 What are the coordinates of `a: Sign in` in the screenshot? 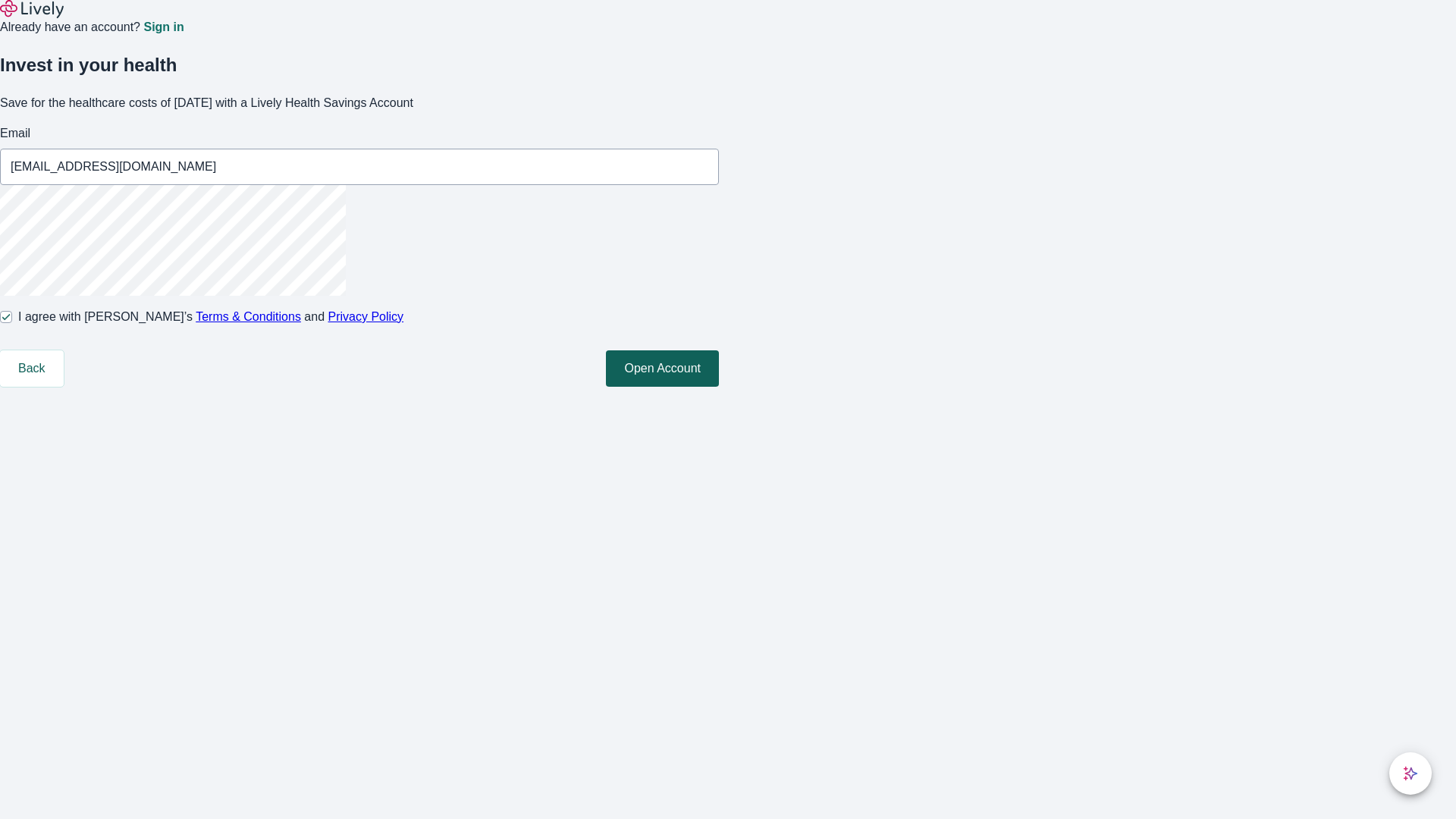 It's located at (163, 28).